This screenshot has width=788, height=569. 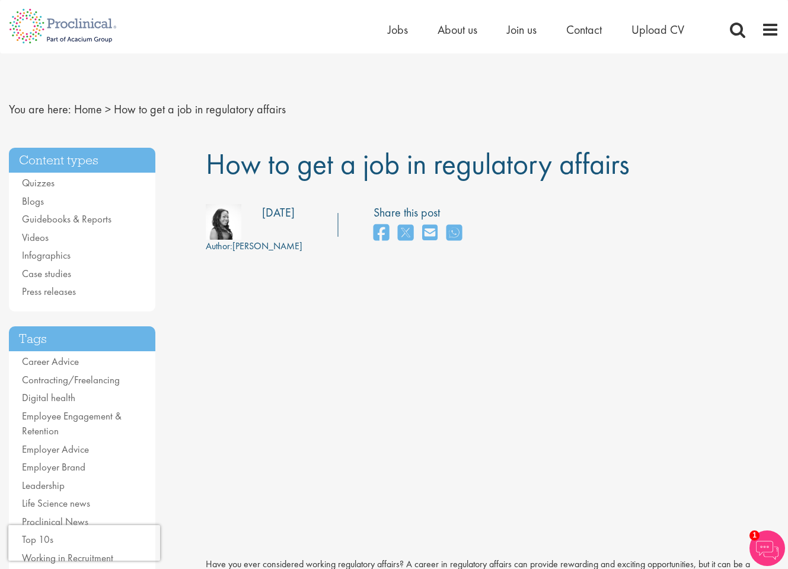 I want to click on a: Contracting/Freelancing, so click(x=71, y=379).